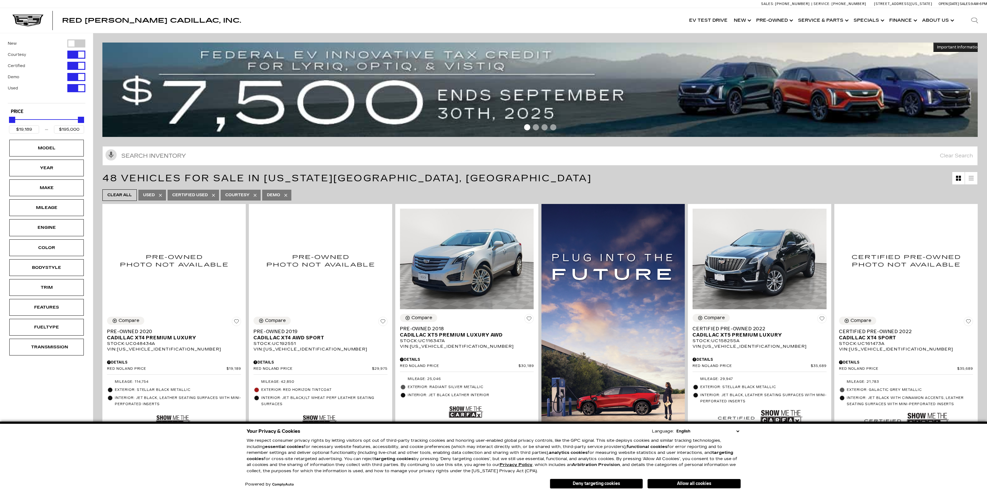 The image size is (987, 493). I want to click on div: MileageMileage, so click(47, 208).